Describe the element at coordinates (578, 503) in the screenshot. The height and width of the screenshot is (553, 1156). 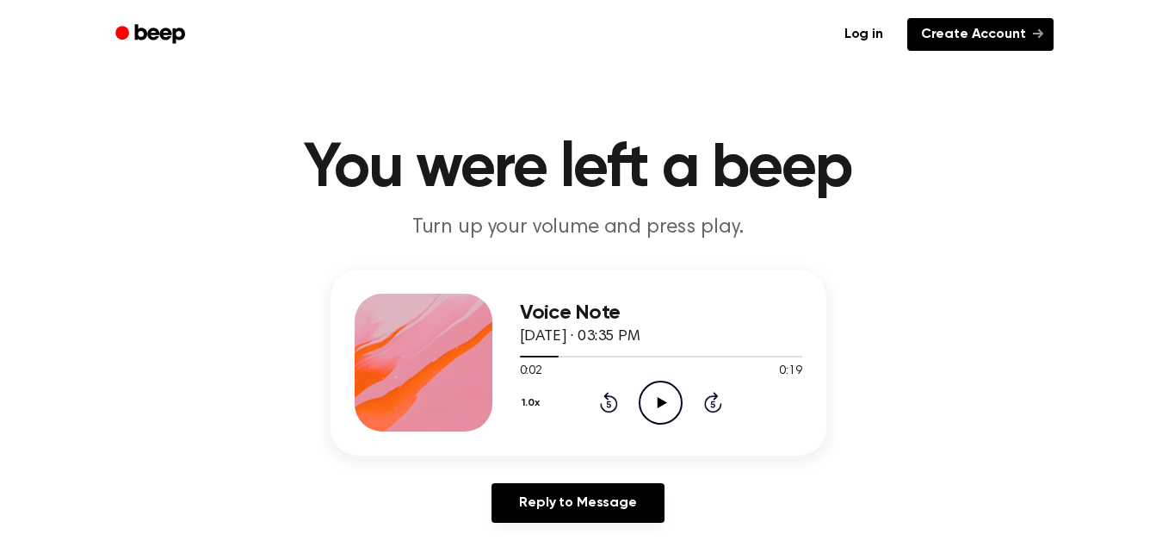
I see `a: Reply to Message` at that location.